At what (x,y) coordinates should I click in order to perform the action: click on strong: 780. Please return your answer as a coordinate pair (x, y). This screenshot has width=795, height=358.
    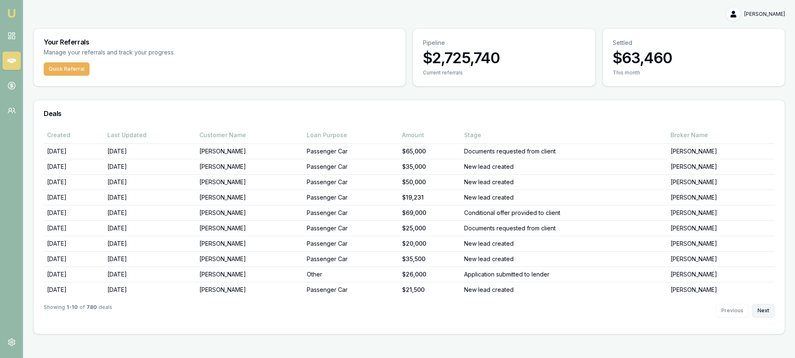
    Looking at the image, I should click on (92, 311).